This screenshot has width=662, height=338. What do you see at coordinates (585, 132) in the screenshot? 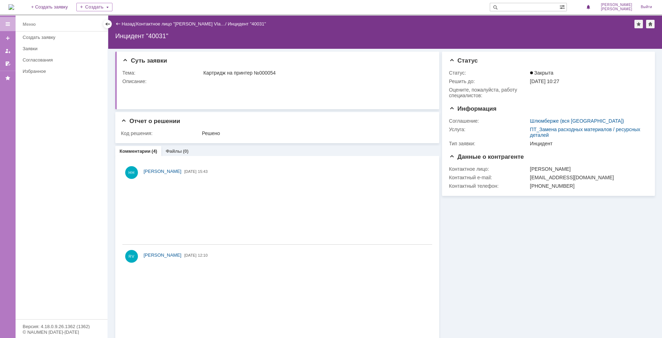
I see `a: ПТ_Замена расходных материалов / ресурсных деталей` at bounding box center [585, 132].